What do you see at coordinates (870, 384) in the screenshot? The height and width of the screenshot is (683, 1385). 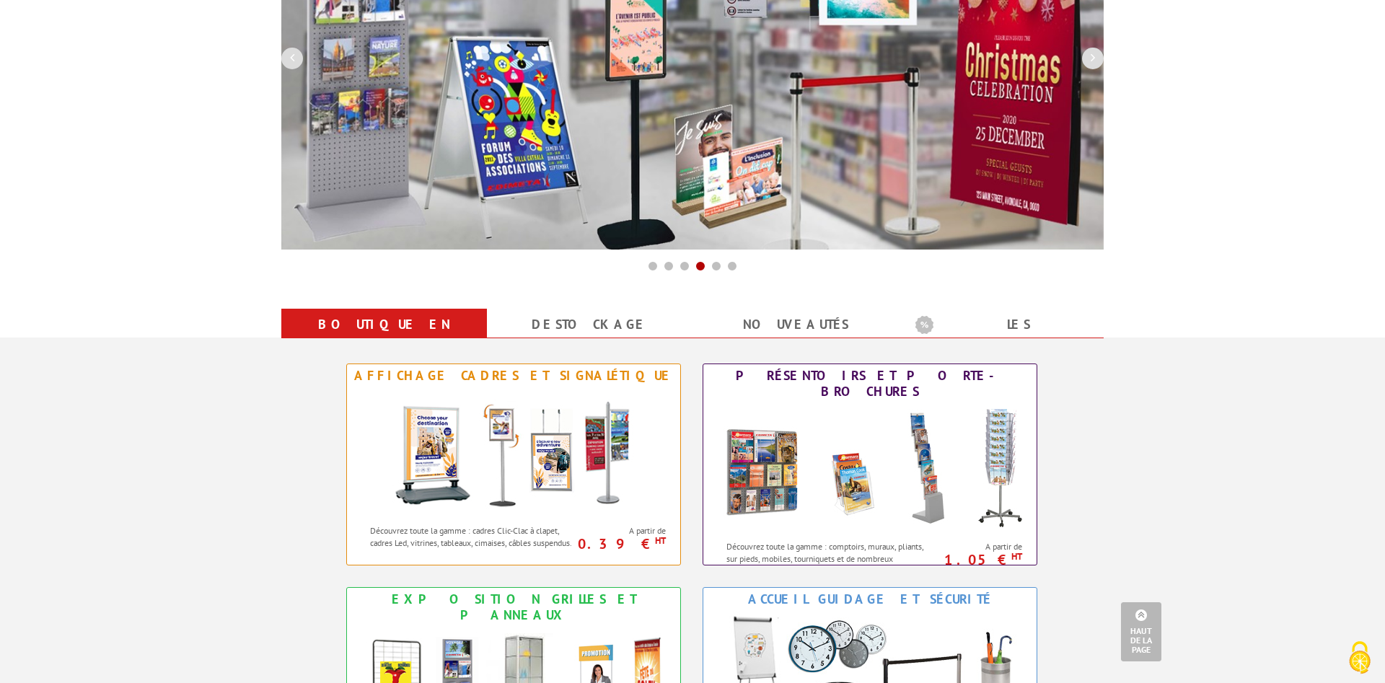 I see `div: Présentoirs et Porte-brochures` at bounding box center [870, 384].